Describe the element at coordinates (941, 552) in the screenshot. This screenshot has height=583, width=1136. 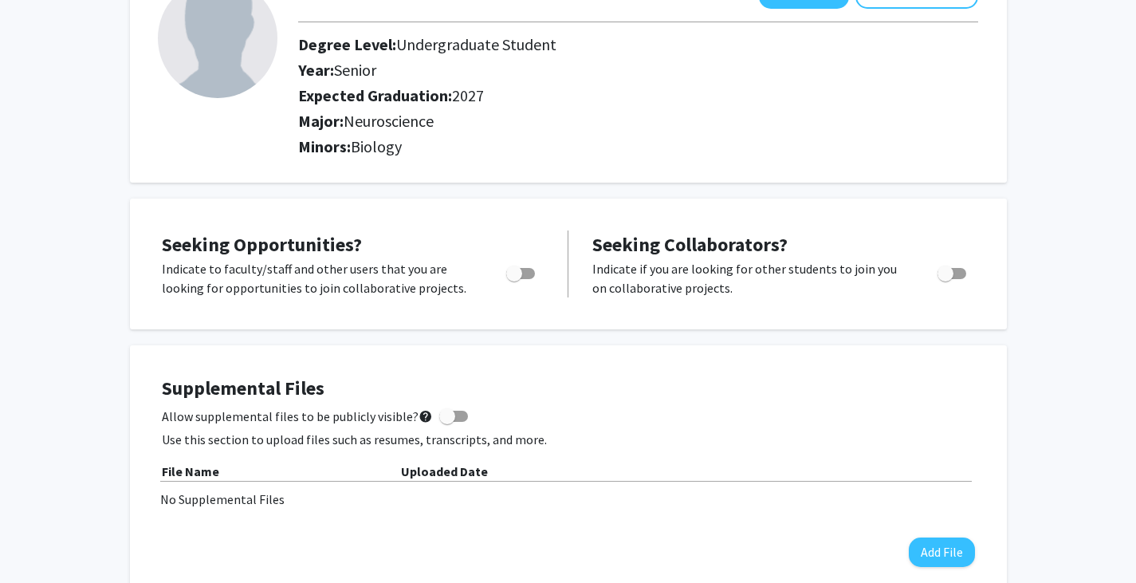
I see `button: Add File` at that location.